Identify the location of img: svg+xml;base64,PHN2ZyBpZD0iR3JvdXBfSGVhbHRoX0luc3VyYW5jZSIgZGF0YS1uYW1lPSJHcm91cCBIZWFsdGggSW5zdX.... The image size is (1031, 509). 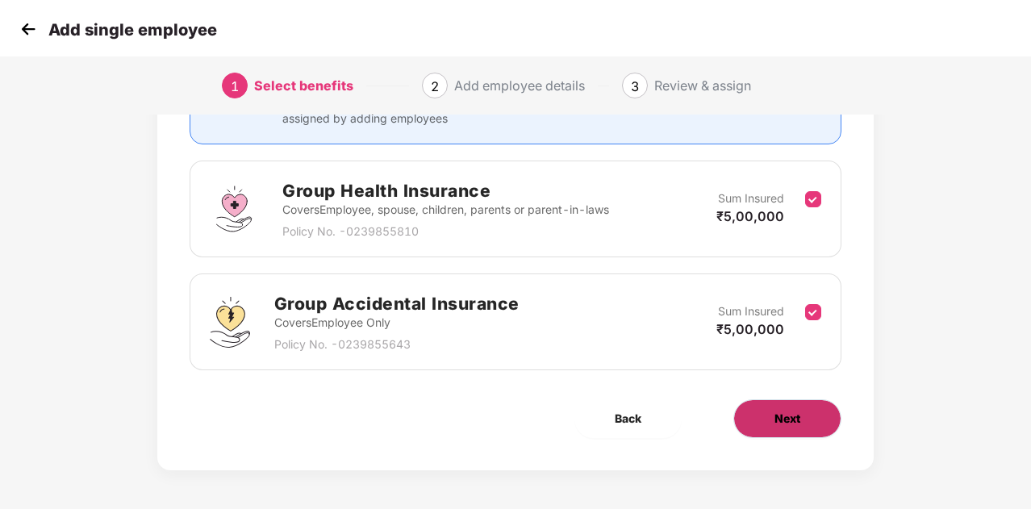
(234, 209).